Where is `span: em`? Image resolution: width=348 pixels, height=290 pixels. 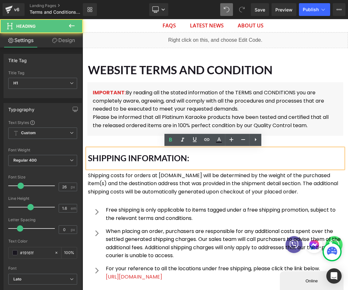 span: em is located at coordinates (73, 208).